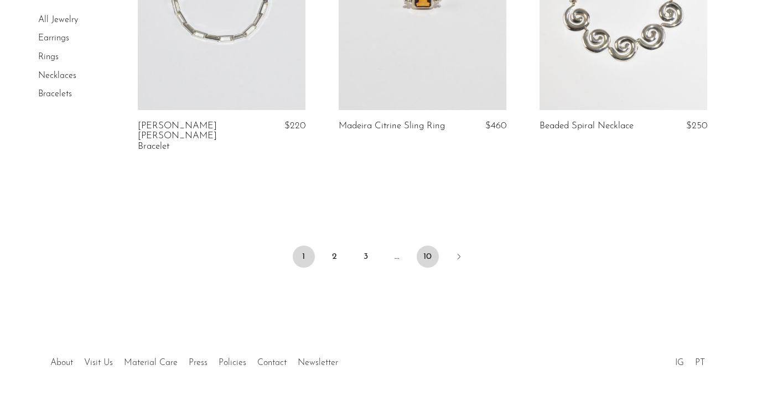 The height and width of the screenshot is (396, 762). Describe the element at coordinates (233, 363) in the screenshot. I see `a: Policies` at that location.